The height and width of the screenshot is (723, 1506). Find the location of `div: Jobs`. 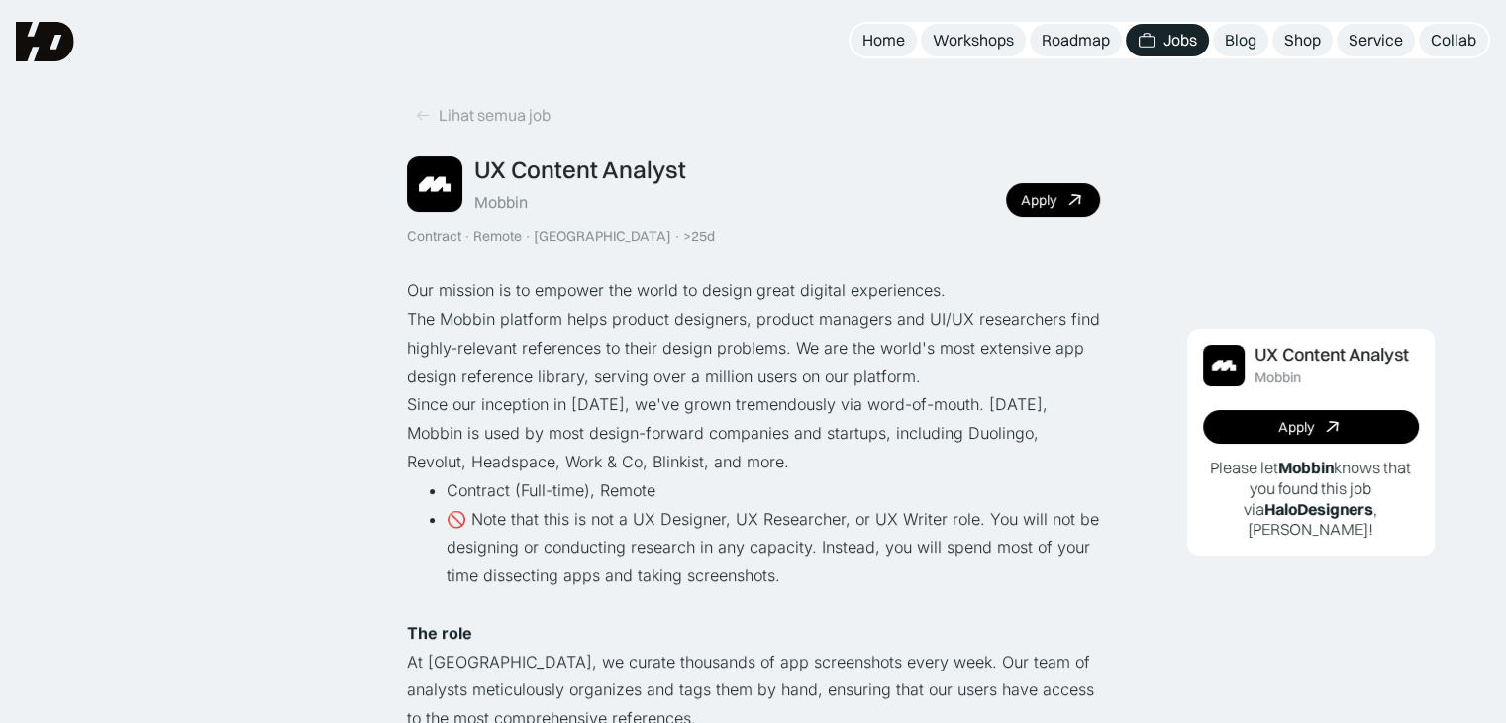

div: Jobs is located at coordinates (1180, 40).